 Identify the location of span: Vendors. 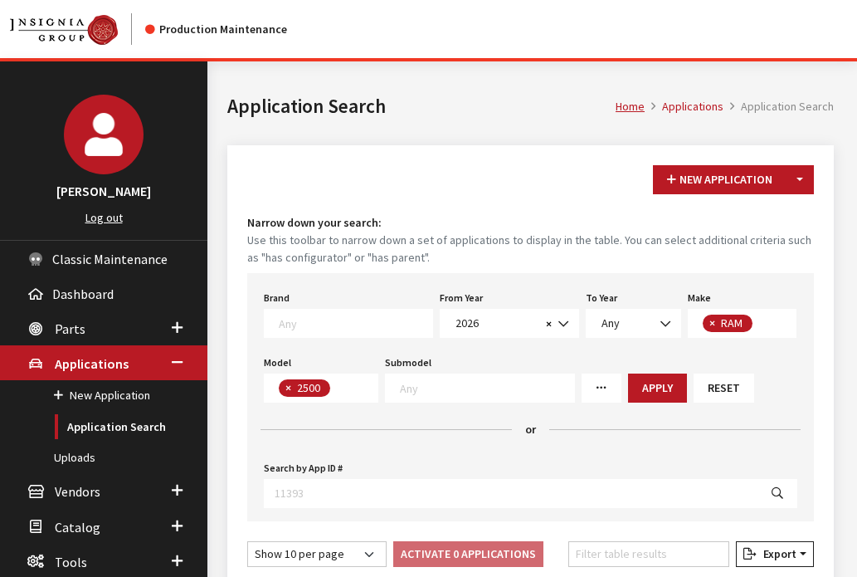
(77, 492).